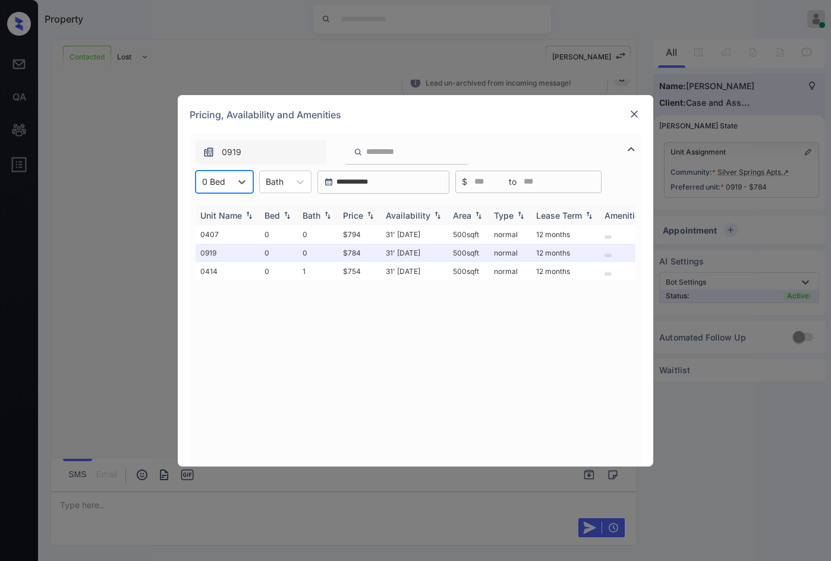  What do you see at coordinates (228, 234) in the screenshot?
I see `td: 0407` at bounding box center [228, 234].